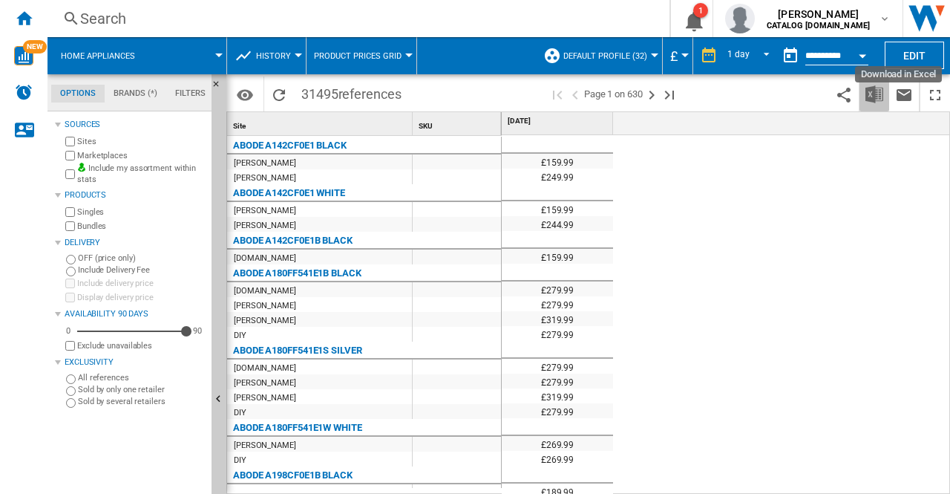 The width and height of the screenshot is (950, 494). Describe the element at coordinates (71, 271) in the screenshot. I see `input: Include Delivery Fee` at that location.